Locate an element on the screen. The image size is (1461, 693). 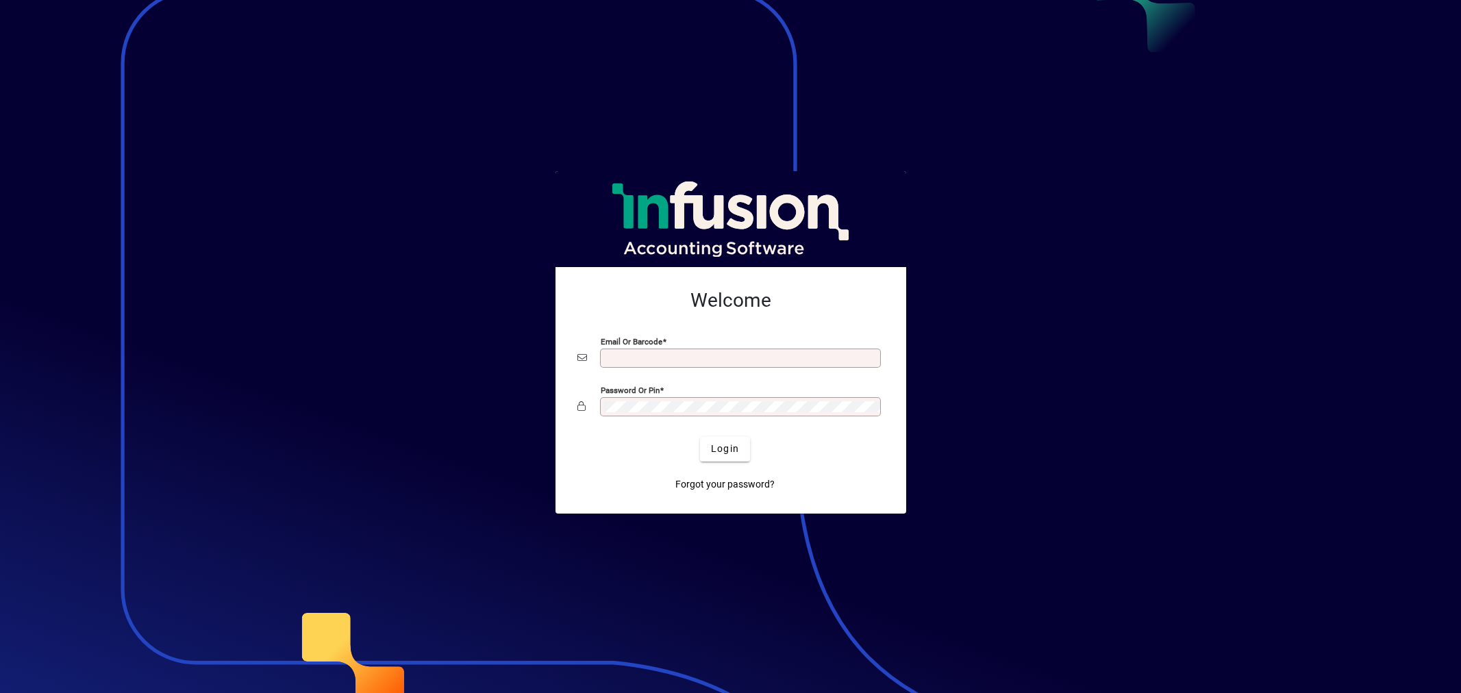
h2: Welcome is located at coordinates (731, 301).